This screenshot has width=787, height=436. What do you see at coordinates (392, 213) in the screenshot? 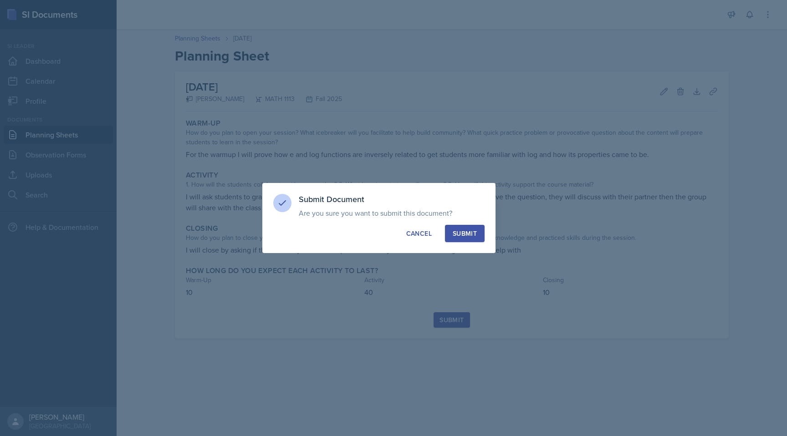
I see `p: Are you sure you want to submit this document?` at bounding box center [392, 213].